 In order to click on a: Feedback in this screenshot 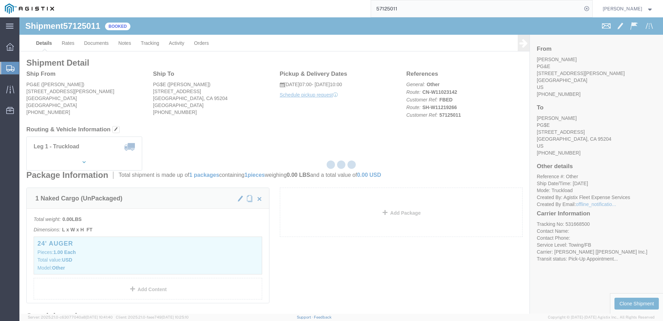, I will do `click(323, 317)`.